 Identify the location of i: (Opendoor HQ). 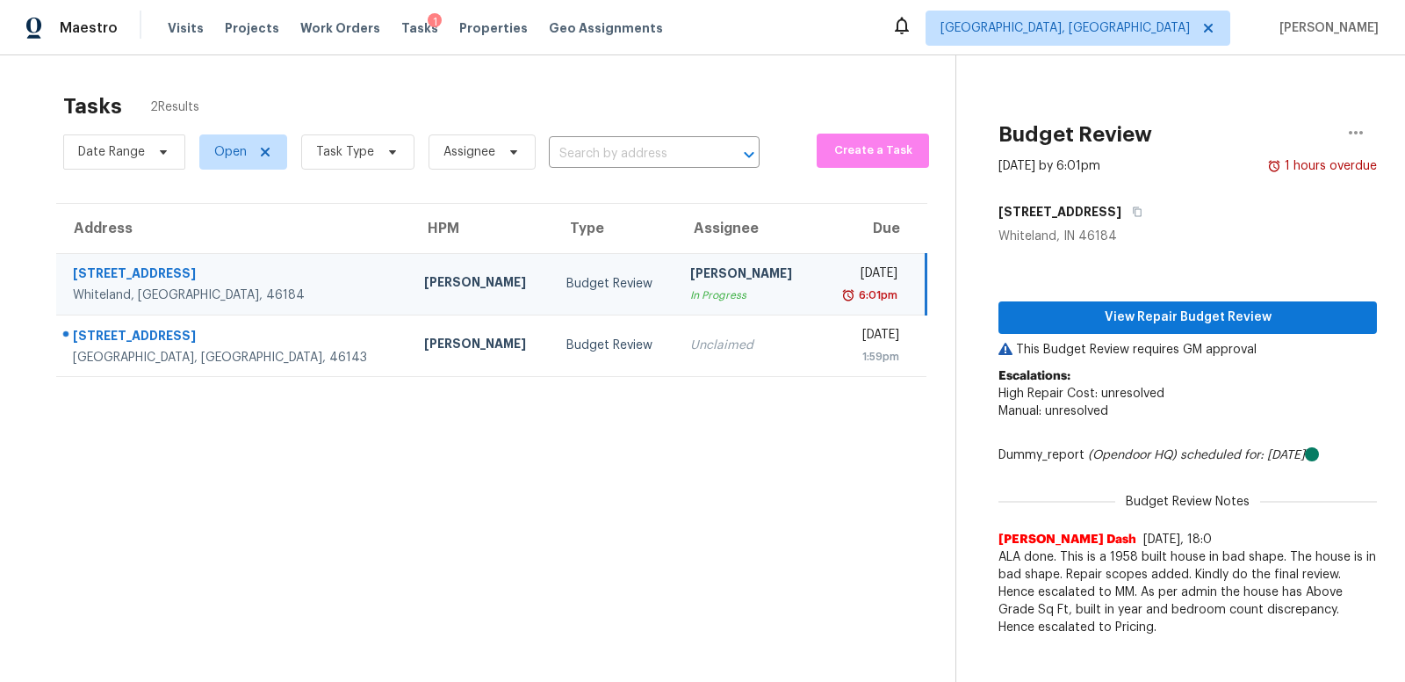
(1132, 455).